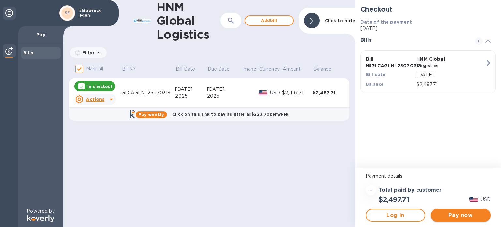  What do you see at coordinates (96, 13) in the screenshot?
I see `p: shipwreck eden` at bounding box center [96, 13].